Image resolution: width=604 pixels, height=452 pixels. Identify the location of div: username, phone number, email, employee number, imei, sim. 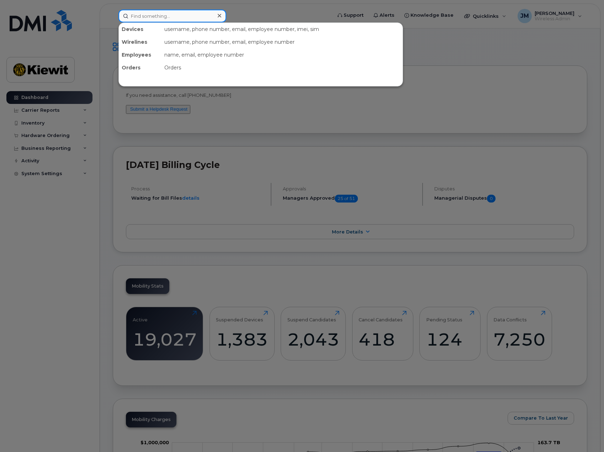
(282, 29).